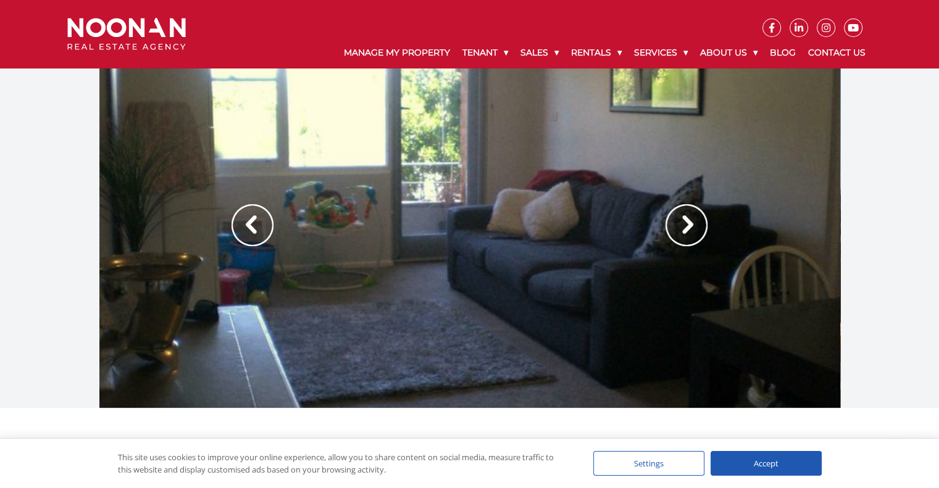  Describe the element at coordinates (596, 52) in the screenshot. I see `a: Rentals` at that location.